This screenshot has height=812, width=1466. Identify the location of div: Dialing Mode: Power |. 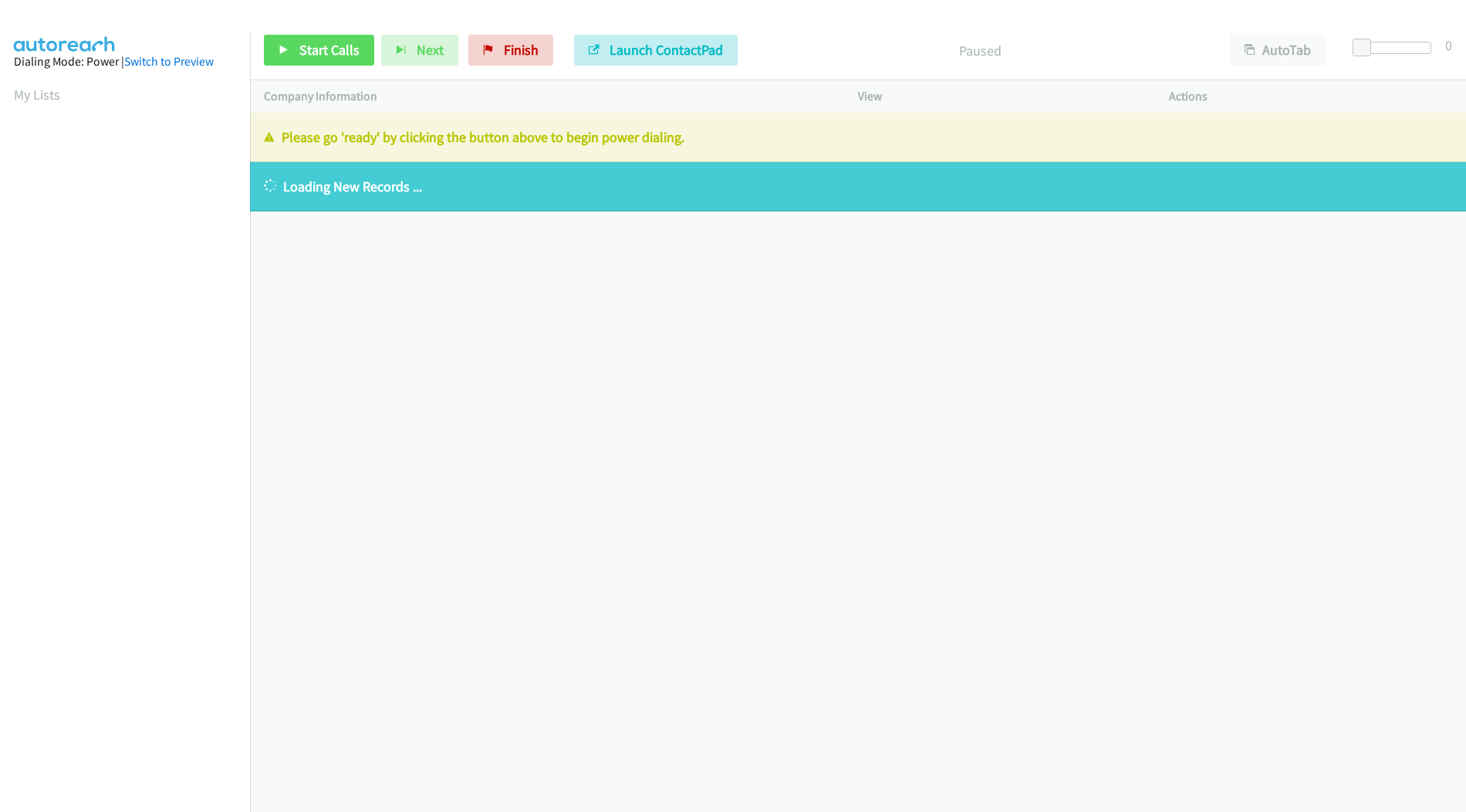
(125, 61).